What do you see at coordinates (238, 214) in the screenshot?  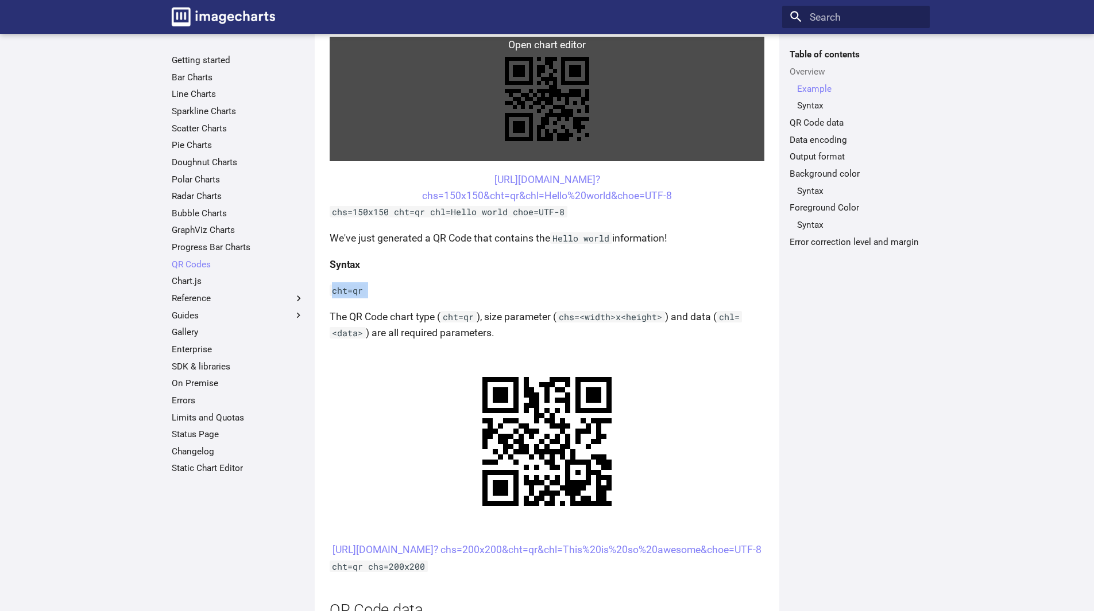 I see `a: Bubble Charts` at bounding box center [238, 214].